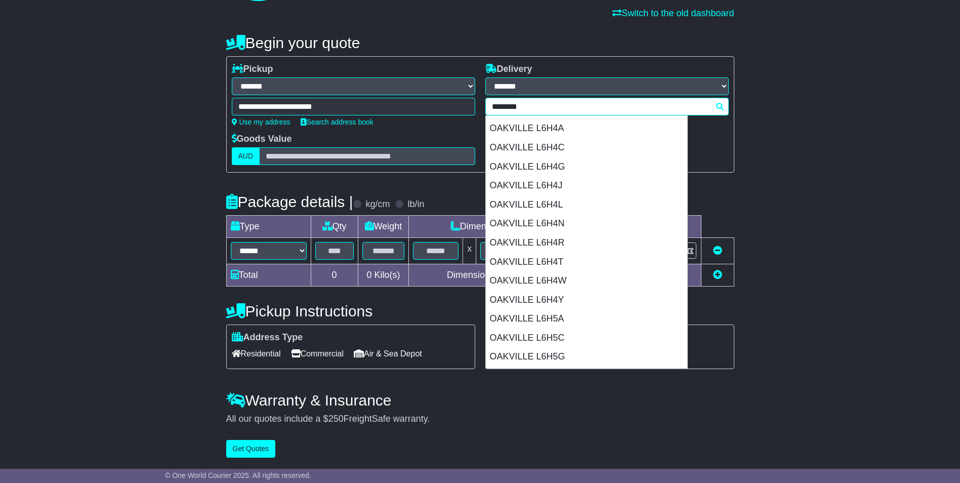 This screenshot has width=960, height=483. I want to click on a: Use my address, so click(261, 122).